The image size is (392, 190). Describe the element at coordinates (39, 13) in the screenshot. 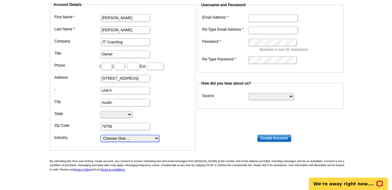

I see `p: We're away right now. Please check back later!` at that location.